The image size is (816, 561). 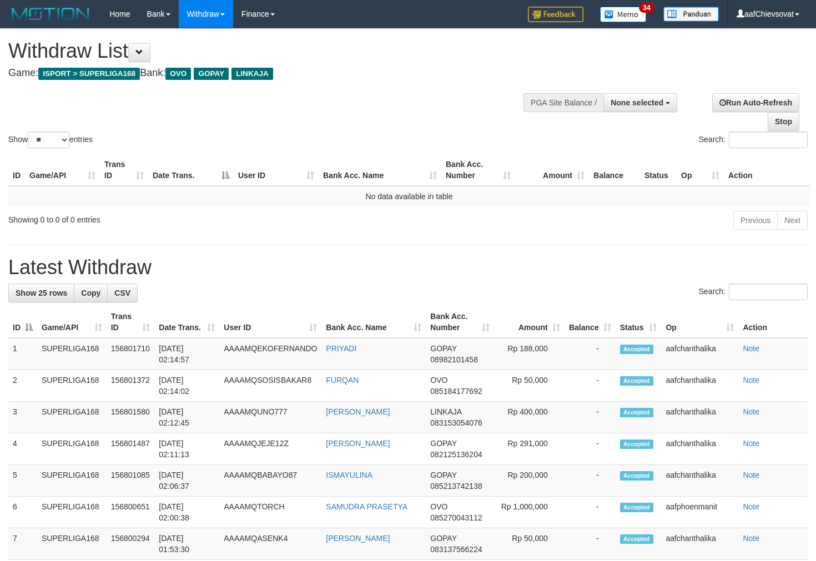 What do you see at coordinates (768, 292) in the screenshot?
I see `input: Search:` at bounding box center [768, 292].